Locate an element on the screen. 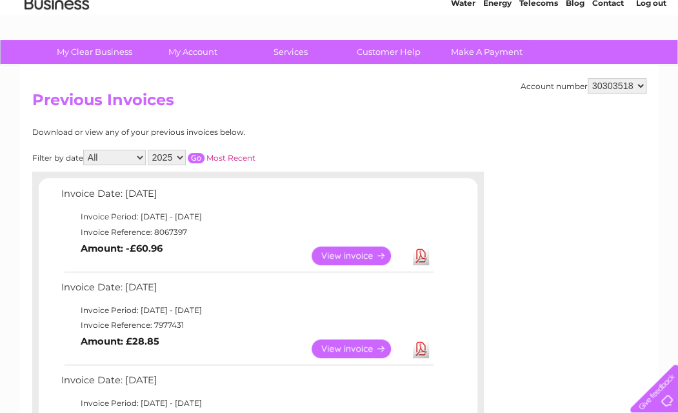  a: Contact is located at coordinates (608, 59).